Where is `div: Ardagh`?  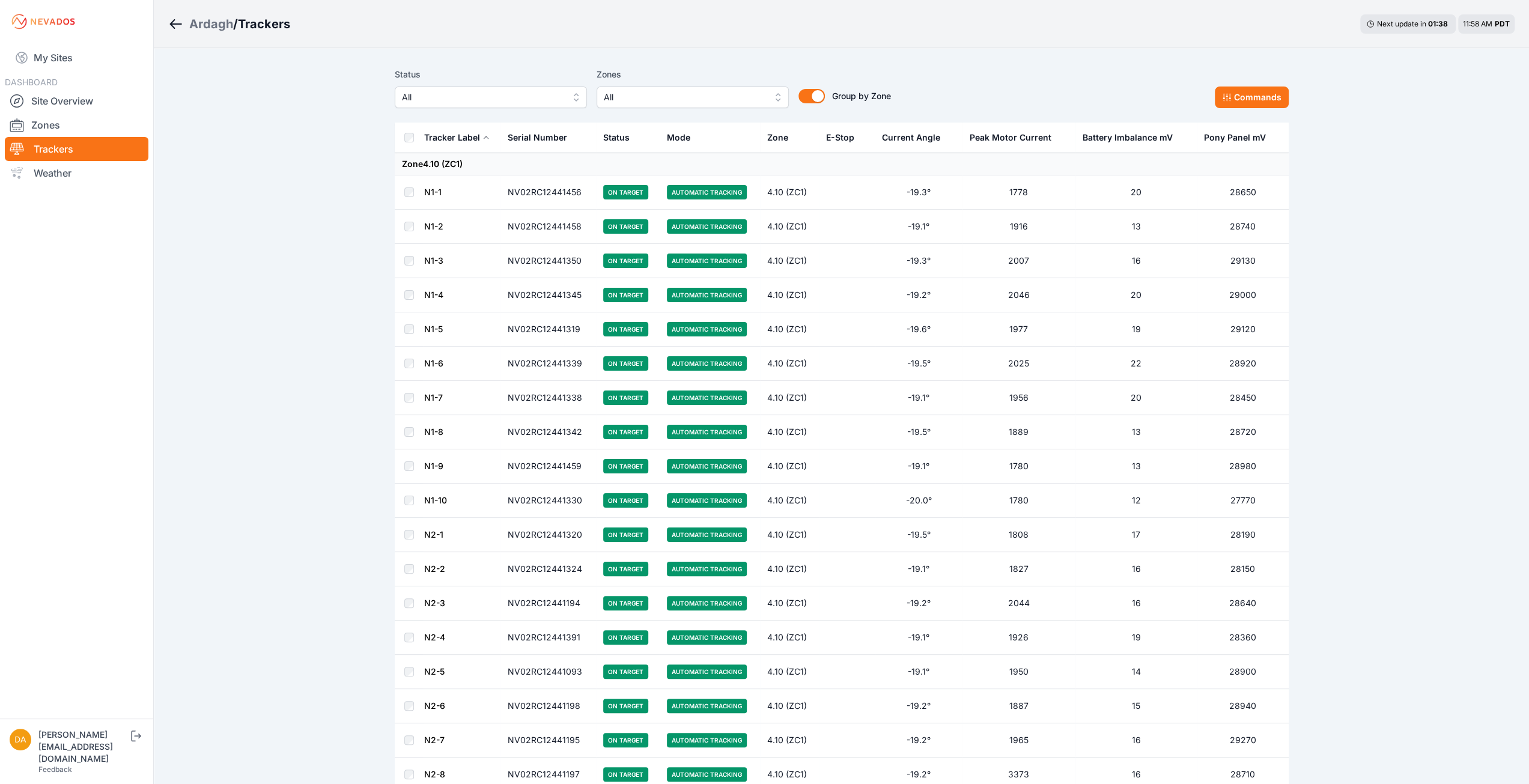 div: Ardagh is located at coordinates (211, 24).